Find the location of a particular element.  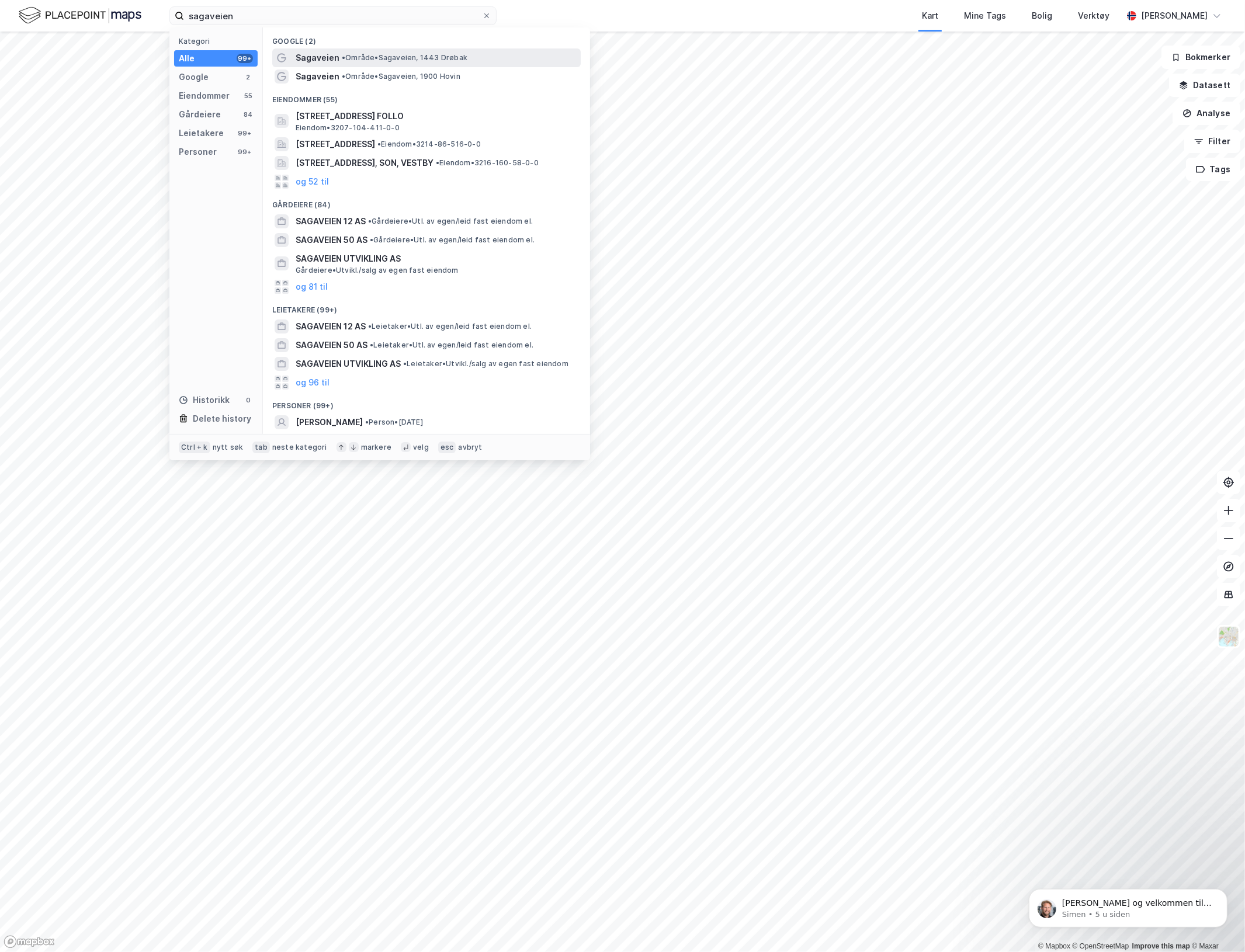

span: Gårdeiere • Utvikl./salg av egen fast eiendom is located at coordinates (377, 271).